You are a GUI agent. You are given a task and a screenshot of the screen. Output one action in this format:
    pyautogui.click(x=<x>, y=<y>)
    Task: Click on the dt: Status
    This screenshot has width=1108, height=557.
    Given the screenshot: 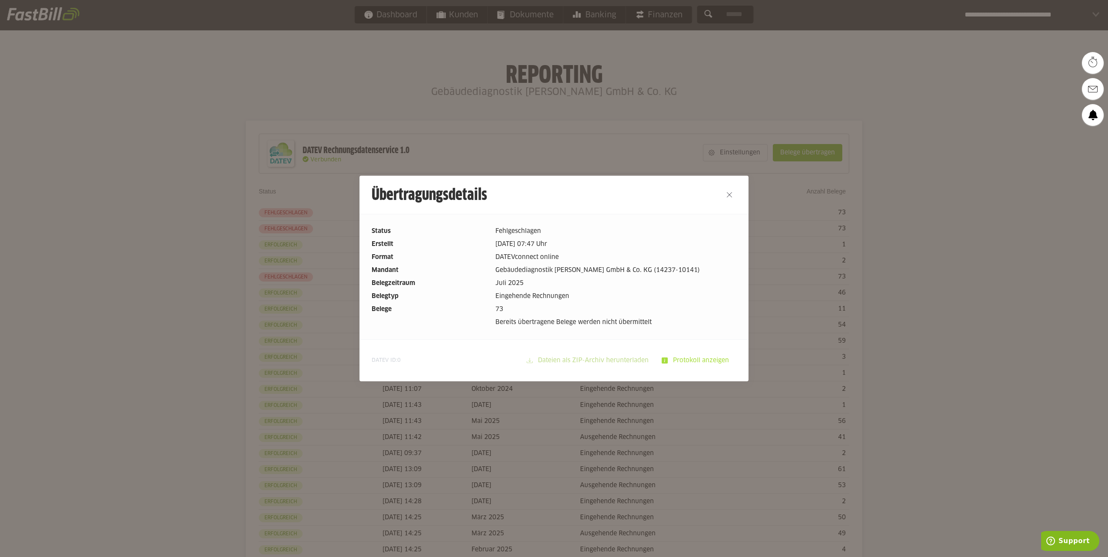 What is the action you would take?
    pyautogui.click(x=430, y=231)
    